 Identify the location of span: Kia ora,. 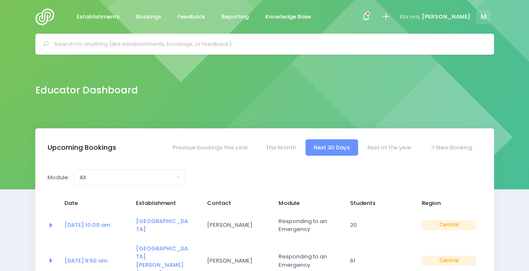
(410, 17).